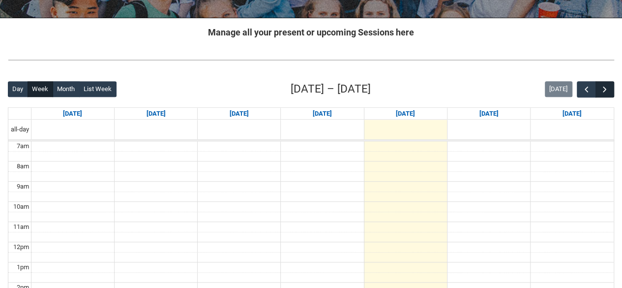  I want to click on div: 7am, so click(23, 146).